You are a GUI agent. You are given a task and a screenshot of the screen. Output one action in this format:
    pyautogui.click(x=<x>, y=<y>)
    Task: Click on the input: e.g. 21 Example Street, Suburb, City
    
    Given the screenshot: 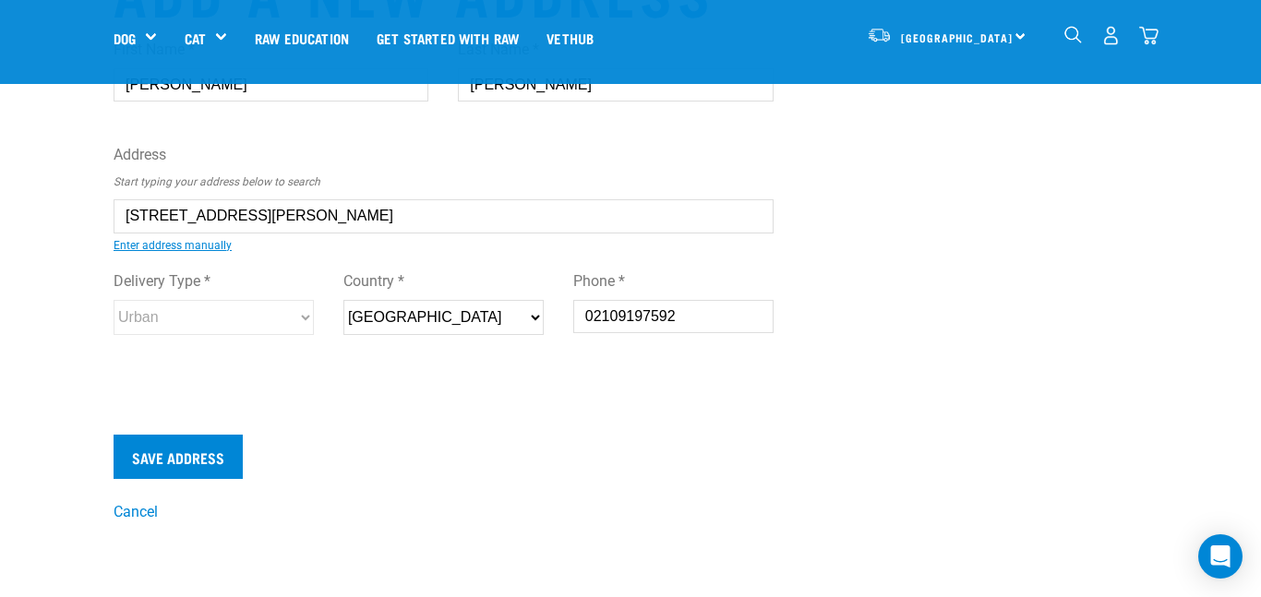 What is the action you would take?
    pyautogui.click(x=443, y=216)
    